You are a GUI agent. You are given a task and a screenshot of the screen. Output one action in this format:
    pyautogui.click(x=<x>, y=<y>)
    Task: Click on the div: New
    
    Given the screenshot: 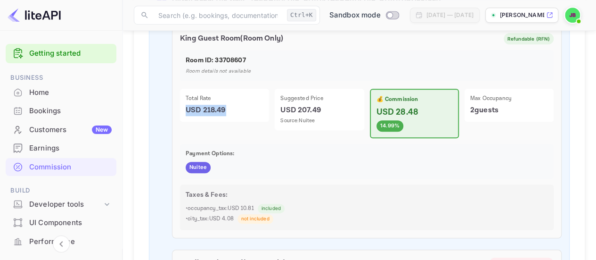 What is the action you would take?
    pyautogui.click(x=102, y=130)
    